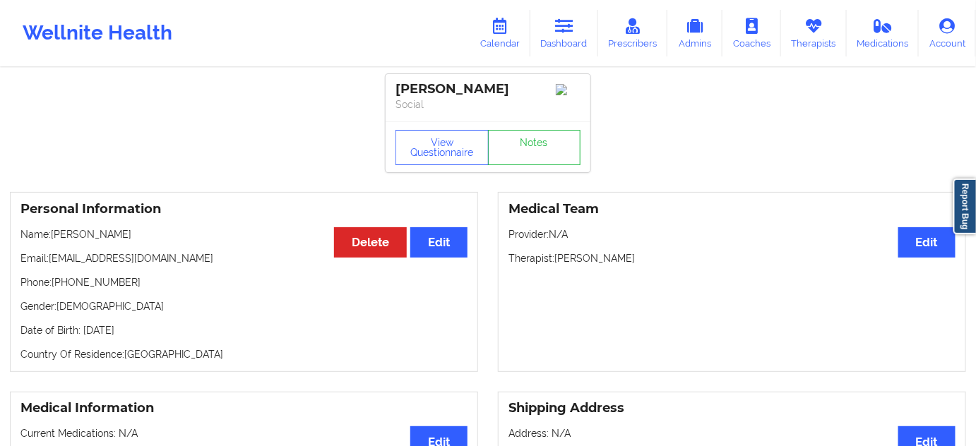  I want to click on button: View Questionnaire, so click(442, 148).